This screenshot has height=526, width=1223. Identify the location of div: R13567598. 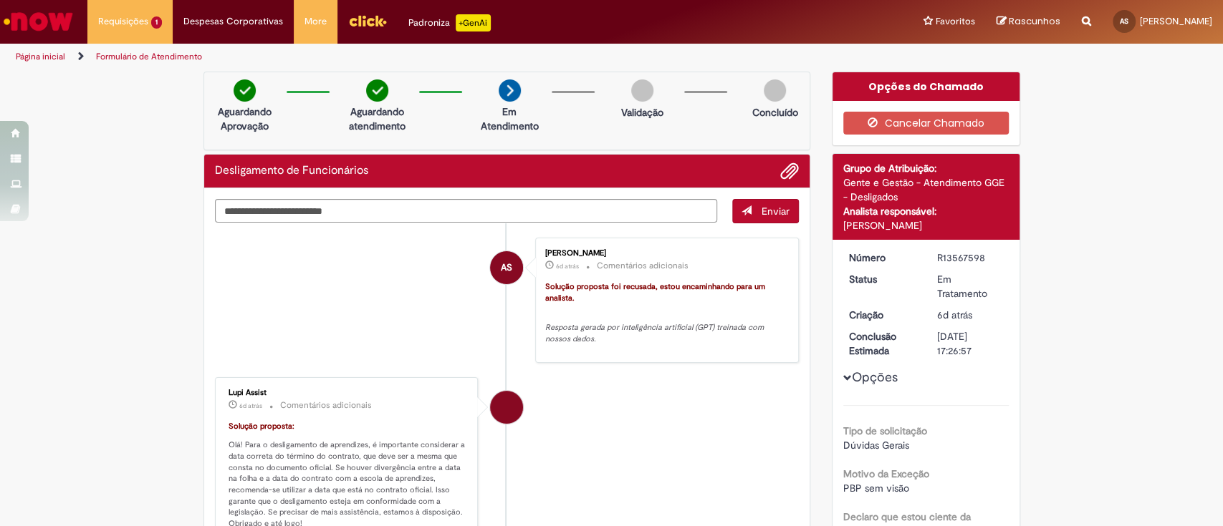
(970, 258).